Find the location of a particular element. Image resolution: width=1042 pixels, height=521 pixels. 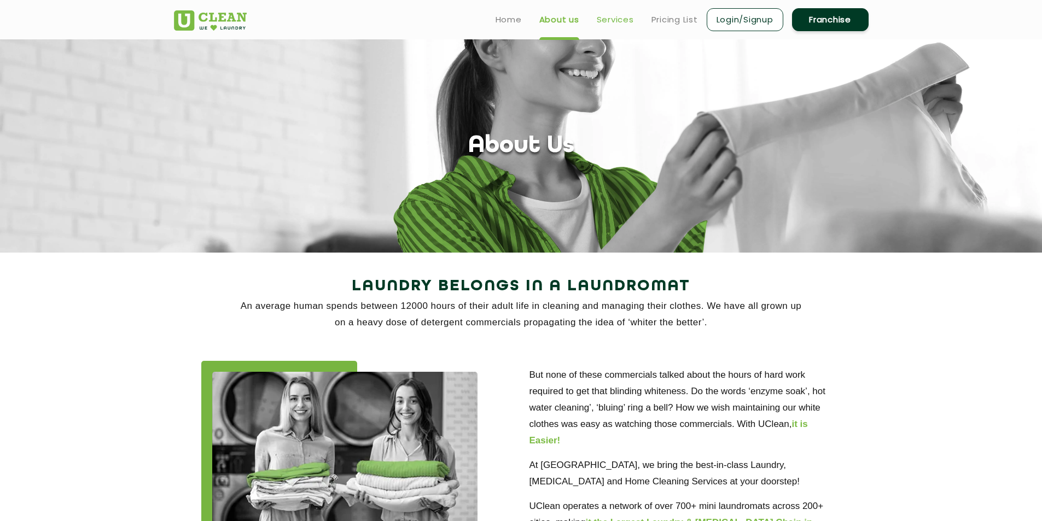

a: Franchise is located at coordinates (830, 20).